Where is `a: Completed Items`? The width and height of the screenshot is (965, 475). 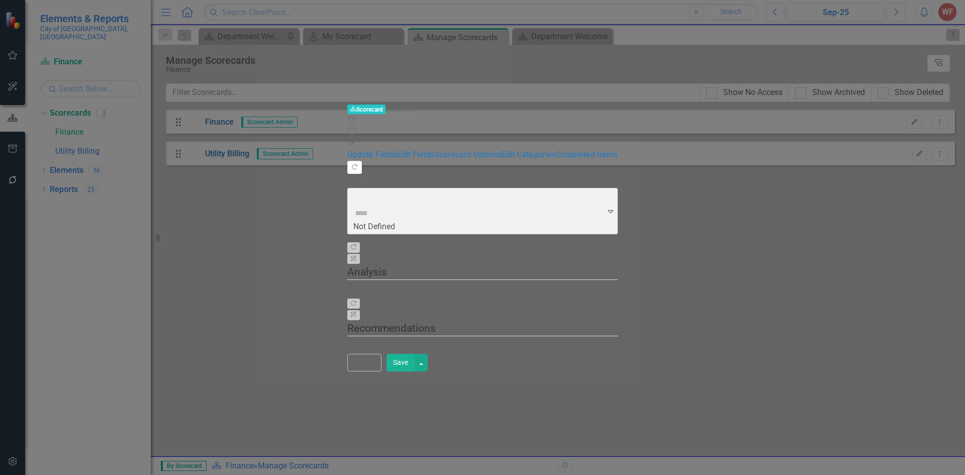 a: Completed Items is located at coordinates (586, 154).